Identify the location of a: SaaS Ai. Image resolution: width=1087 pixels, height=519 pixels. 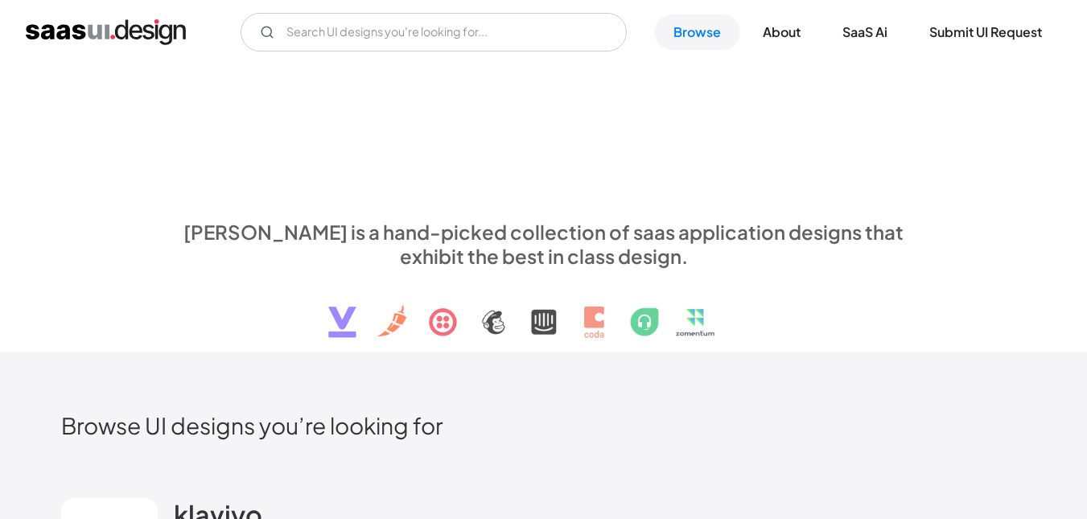
(865, 32).